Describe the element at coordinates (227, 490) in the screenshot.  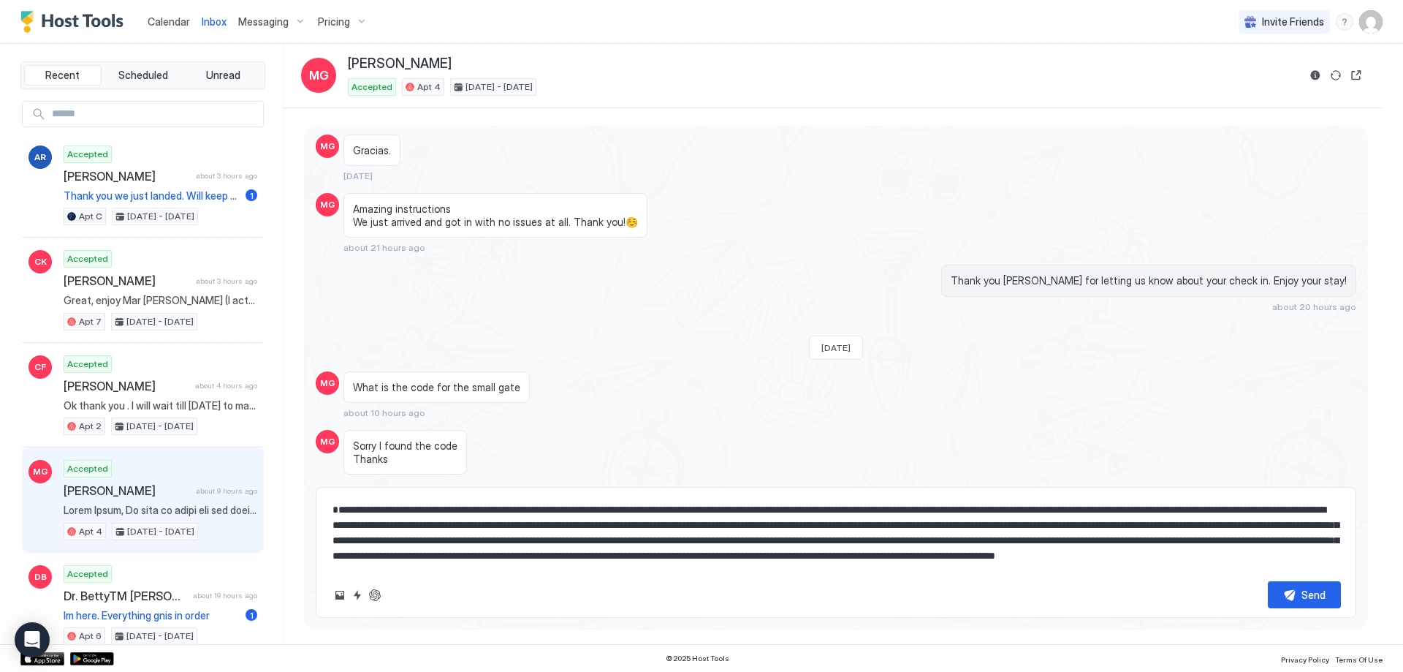
I see `span: about 9 hours ago` at that location.